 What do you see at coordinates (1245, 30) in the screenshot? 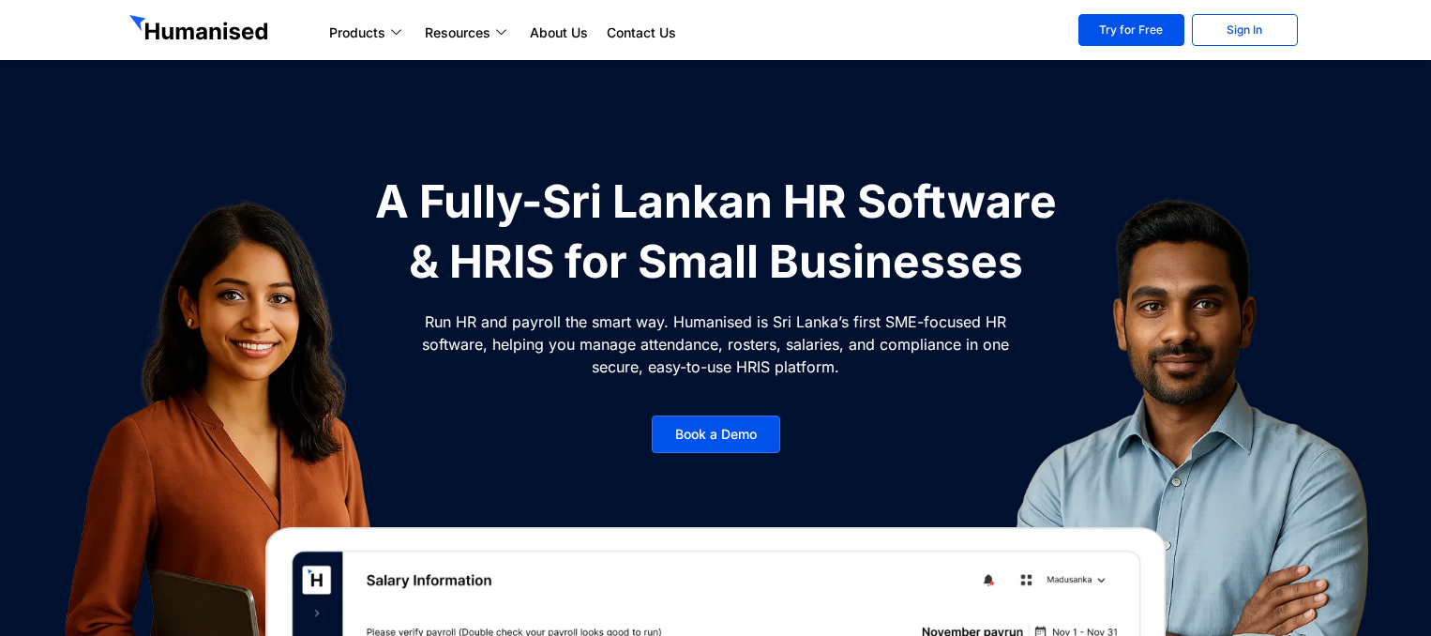
I see `a: Sign In` at bounding box center [1245, 30].